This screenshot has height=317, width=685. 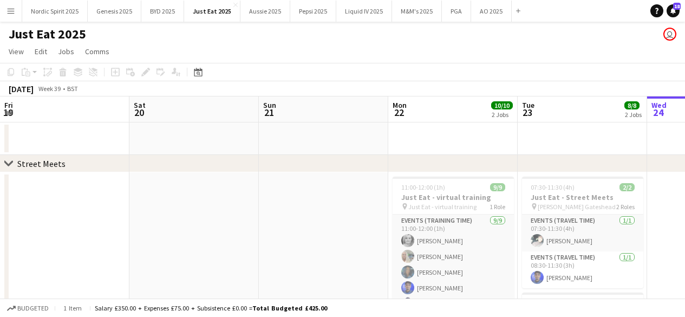 I want to click on span: 11:00-12:00 (1h), so click(x=423, y=187).